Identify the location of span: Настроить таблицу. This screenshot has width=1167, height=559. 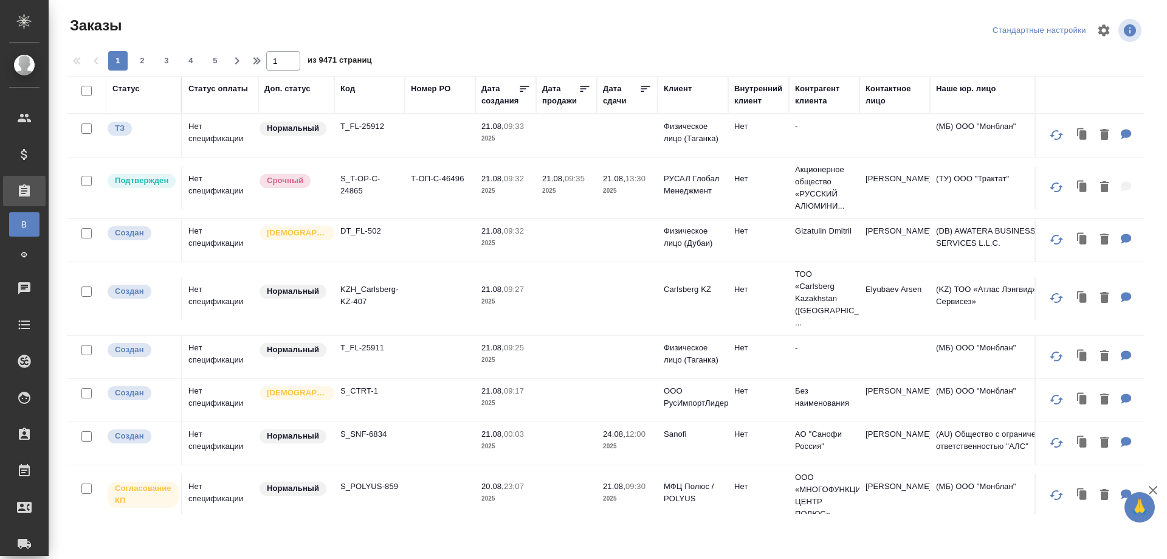
(1104, 30).